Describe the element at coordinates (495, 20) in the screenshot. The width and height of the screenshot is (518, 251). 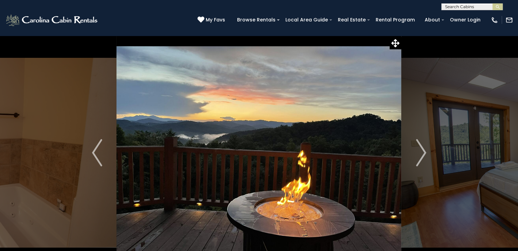
I see `img: phone-regular-white.png` at that location.